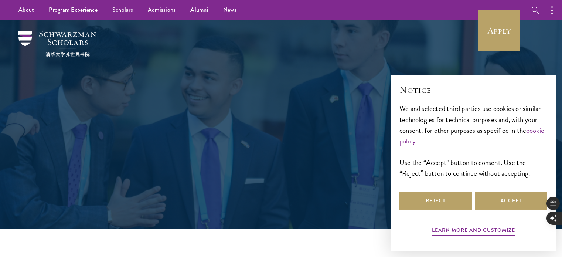  Describe the element at coordinates (435, 201) in the screenshot. I see `button: Reject` at that location.